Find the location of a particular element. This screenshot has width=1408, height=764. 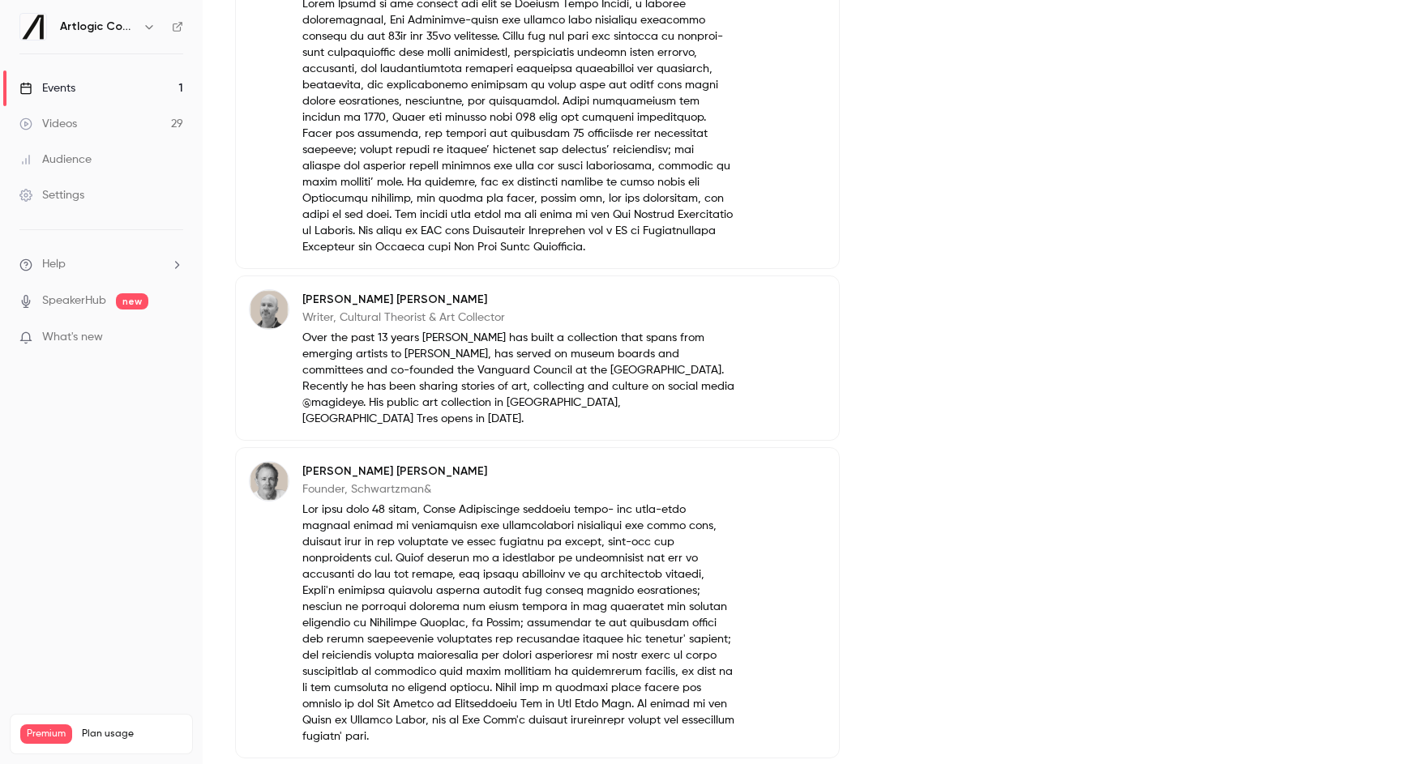

span: new is located at coordinates (132, 302).